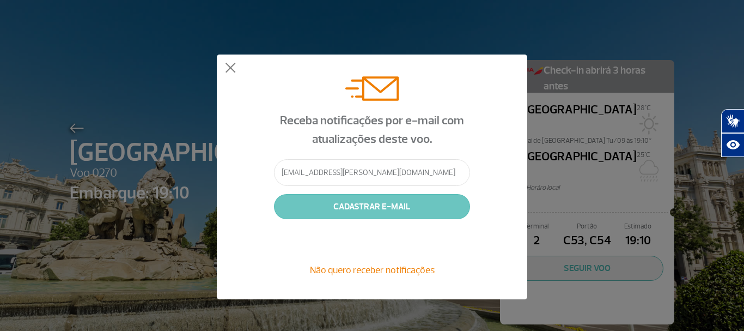 Image resolution: width=744 pixels, height=331 pixels. Describe the element at coordinates (732, 121) in the screenshot. I see `button: Abrir tradutor de língua de sinais.` at that location.